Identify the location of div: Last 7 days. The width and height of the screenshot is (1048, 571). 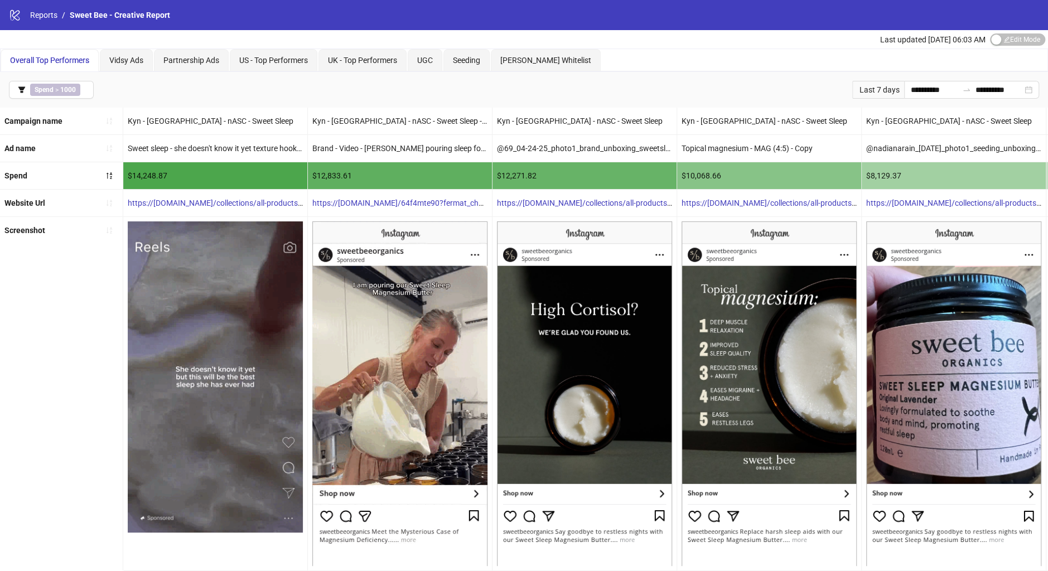
(878, 90).